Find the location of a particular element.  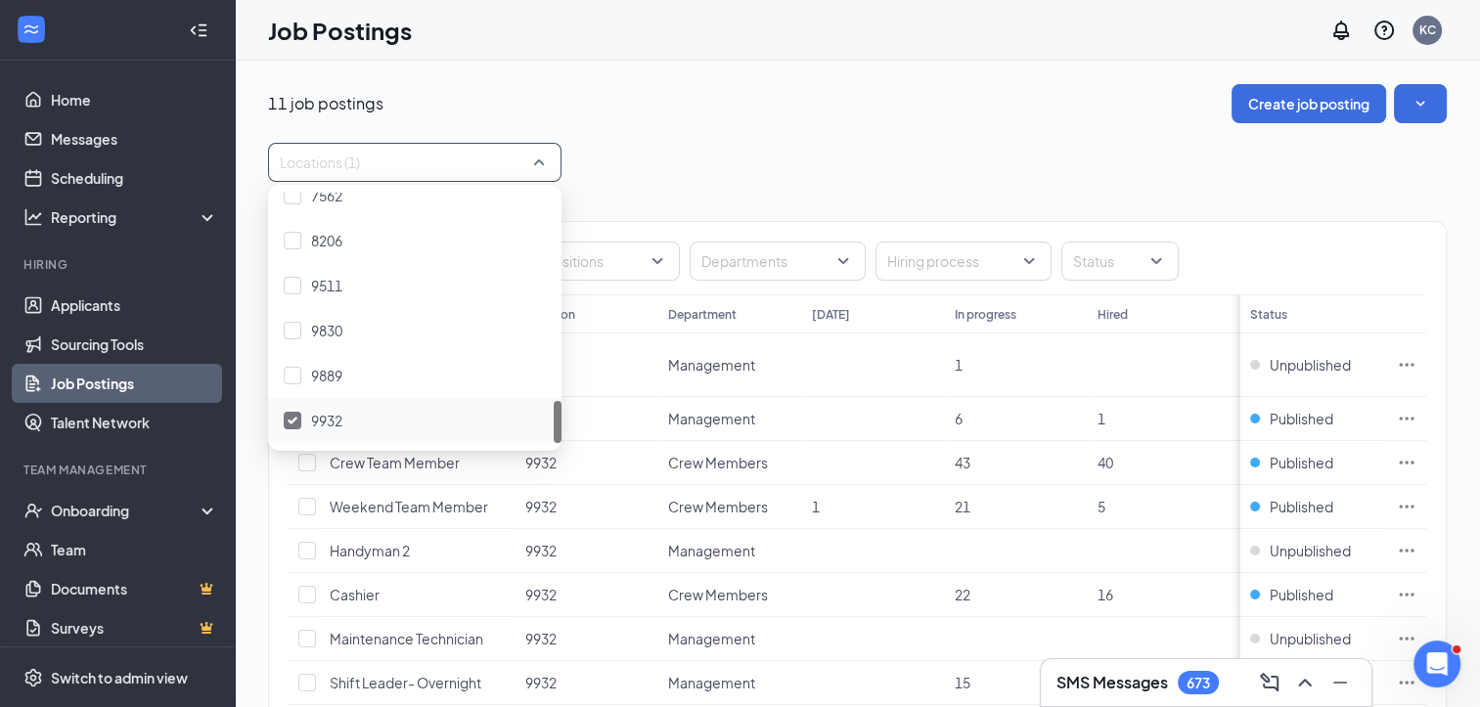

span: 9889 is located at coordinates (327, 376).